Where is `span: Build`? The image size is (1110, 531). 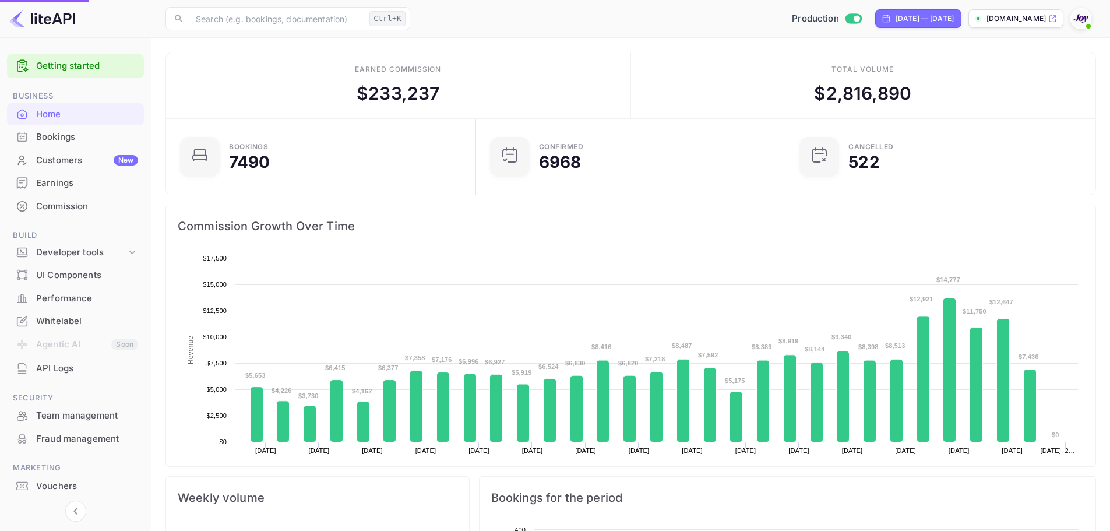
span: Build is located at coordinates (75, 235).